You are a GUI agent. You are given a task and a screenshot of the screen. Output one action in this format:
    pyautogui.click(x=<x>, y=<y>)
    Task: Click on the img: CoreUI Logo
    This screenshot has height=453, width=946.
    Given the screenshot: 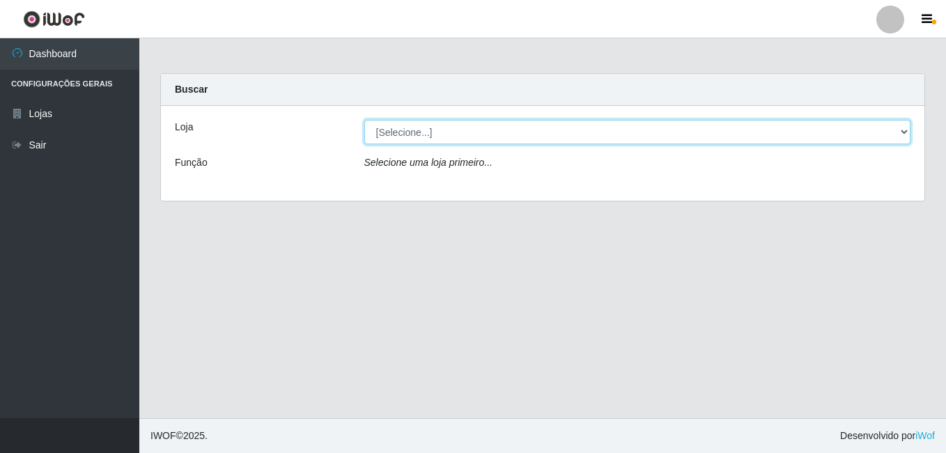 What is the action you would take?
    pyautogui.click(x=54, y=19)
    